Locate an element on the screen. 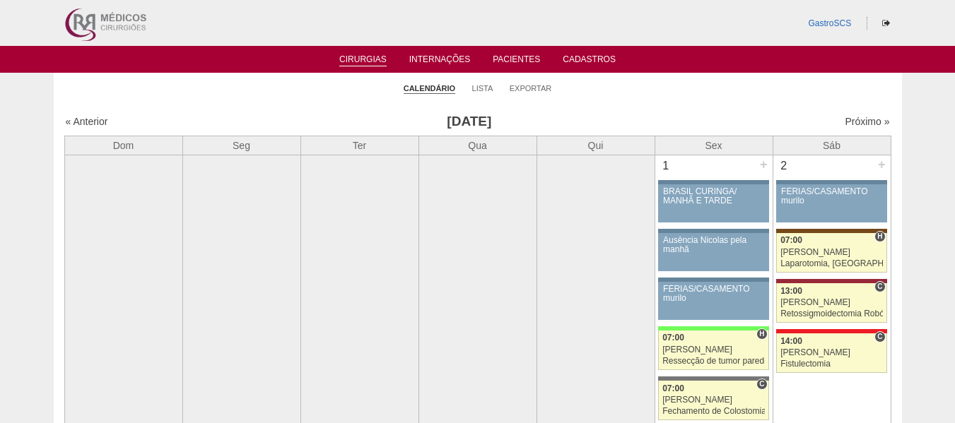 The image size is (955, 423). a: Cirurgias is located at coordinates (363, 60).